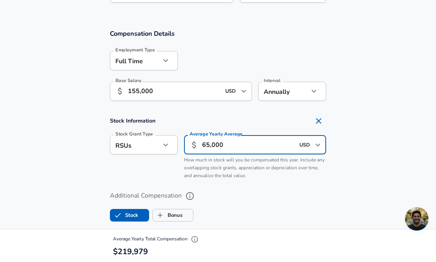 The height and width of the screenshot is (262, 436). Describe the element at coordinates (134, 134) in the screenshot. I see `label: Stock Grant Type` at that location.